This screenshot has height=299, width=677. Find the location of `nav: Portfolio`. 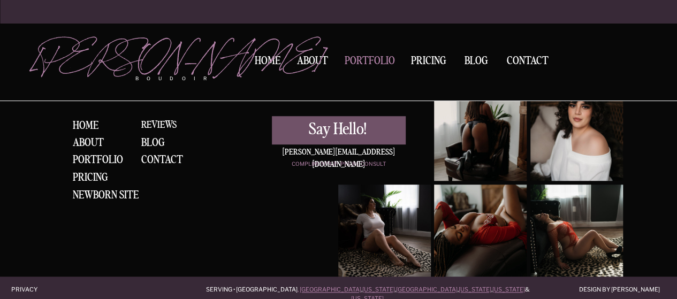

nav: Portfolio is located at coordinates (370, 63).